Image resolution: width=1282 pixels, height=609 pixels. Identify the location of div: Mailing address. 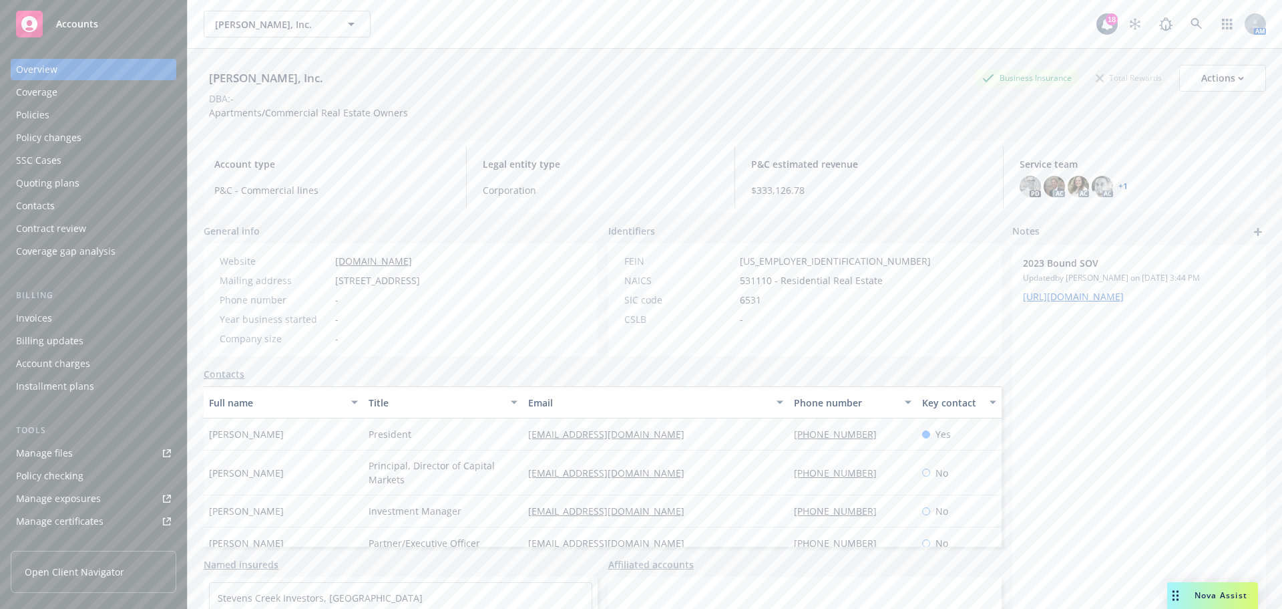
(275, 280).